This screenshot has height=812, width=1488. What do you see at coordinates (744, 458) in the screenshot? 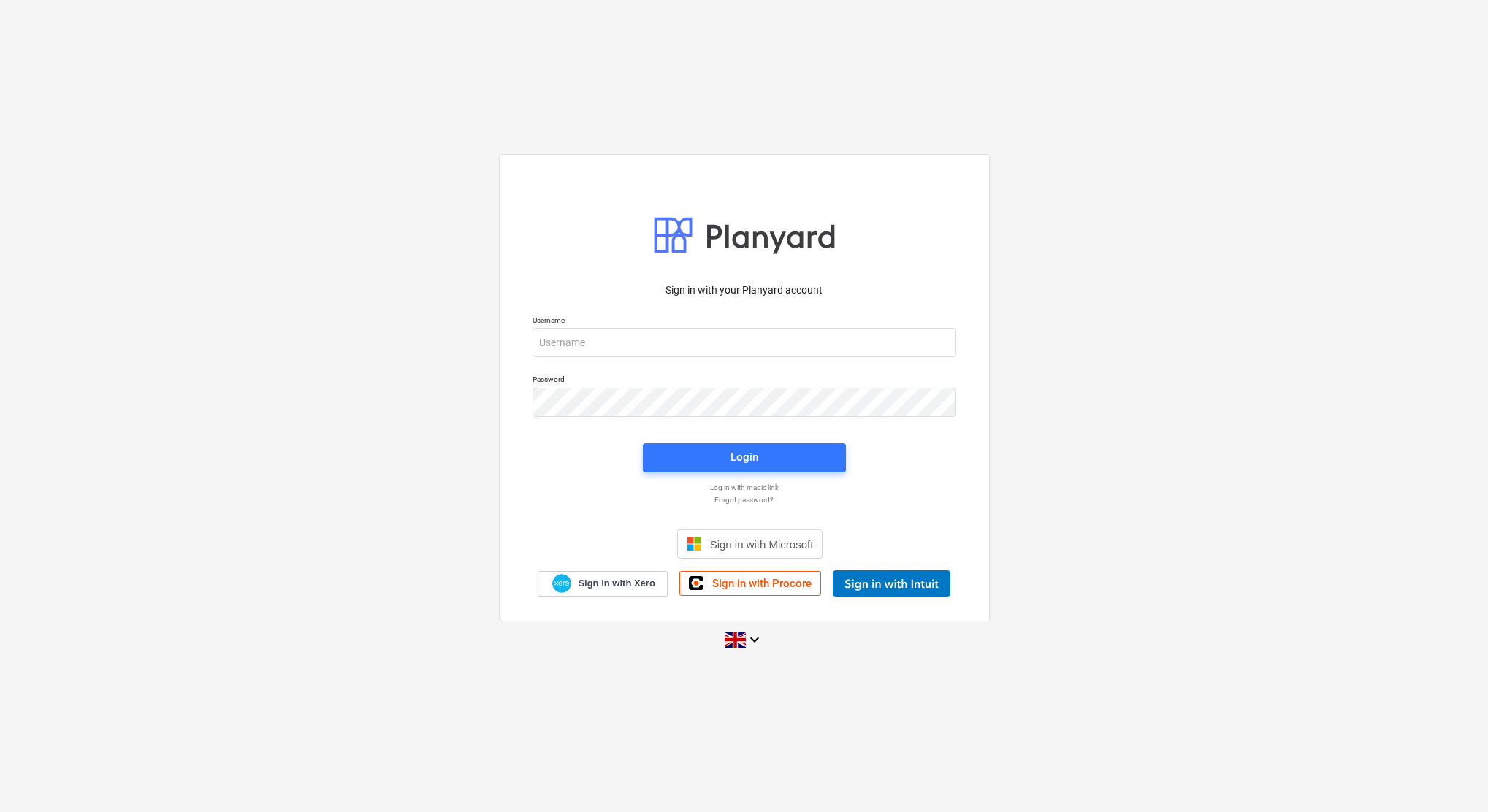
I see `button: Login` at bounding box center [744, 458].